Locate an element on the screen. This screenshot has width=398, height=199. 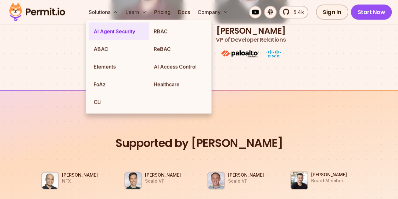
a: AI Agent Security is located at coordinates (119, 31).